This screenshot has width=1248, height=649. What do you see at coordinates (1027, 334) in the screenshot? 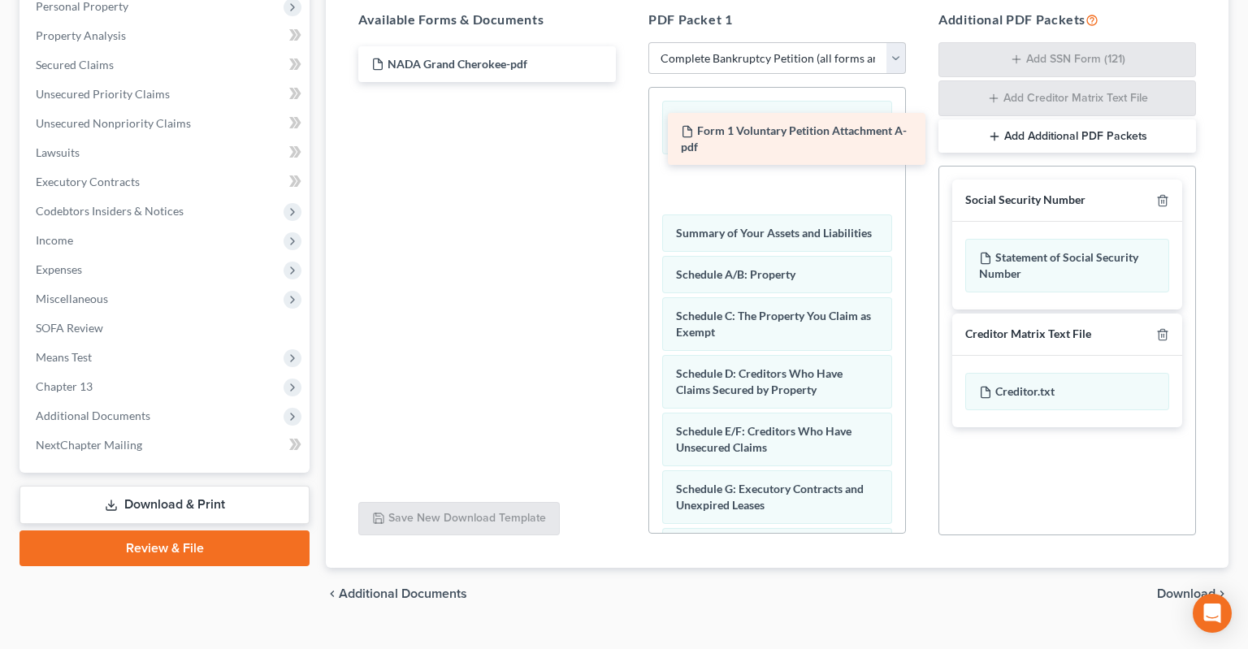
I see `div: Creditor Matrix Text File` at bounding box center [1027, 334].